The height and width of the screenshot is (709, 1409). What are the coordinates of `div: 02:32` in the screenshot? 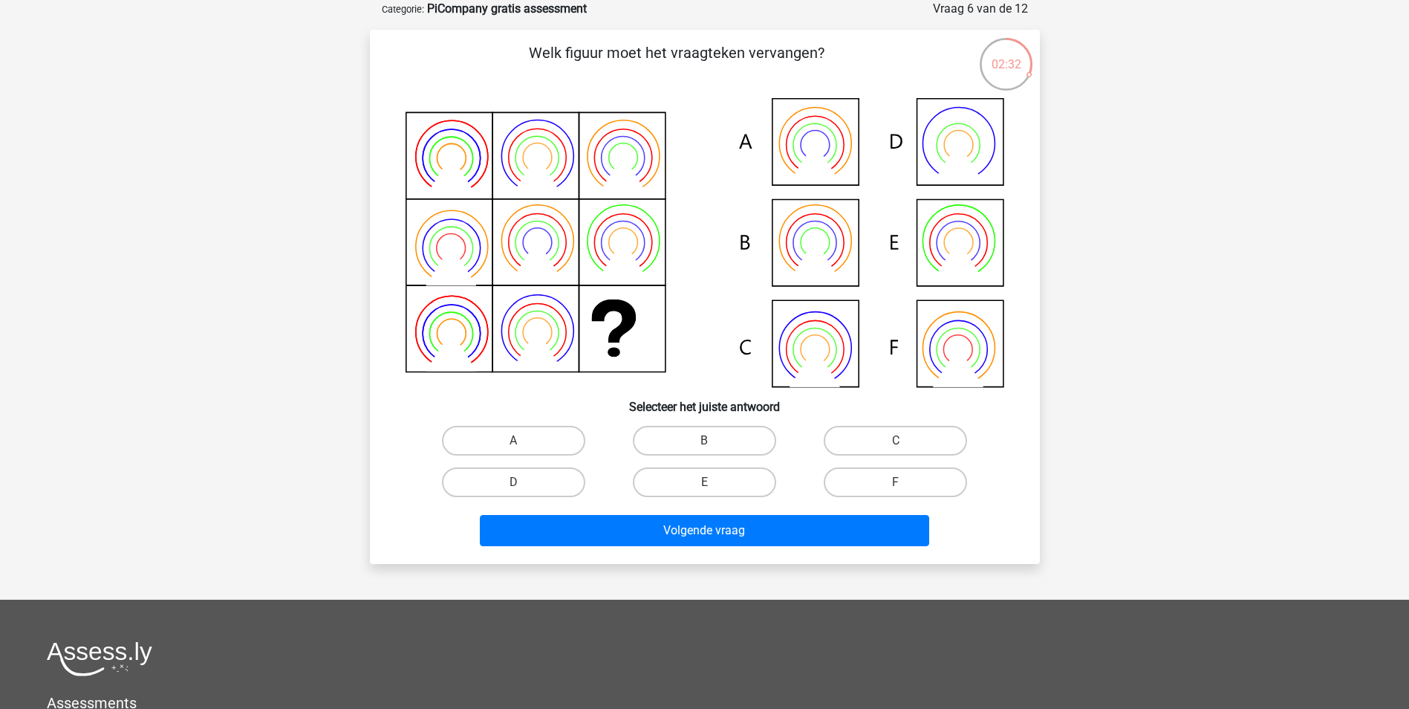 It's located at (1006, 55).